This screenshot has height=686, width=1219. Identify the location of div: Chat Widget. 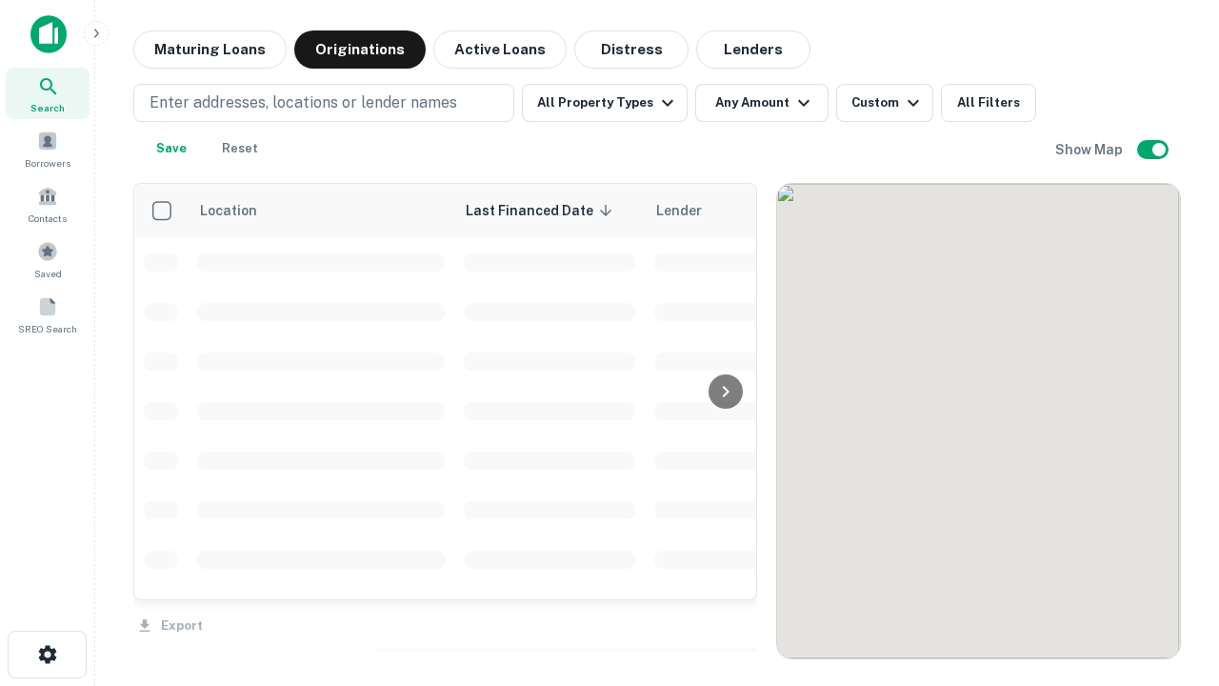
(1171, 579).